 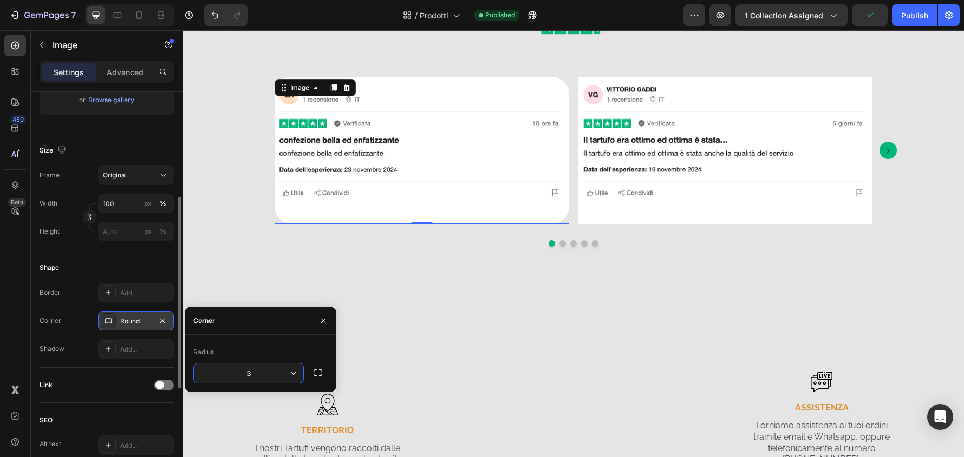 I want to click on span: Original, so click(x=115, y=175).